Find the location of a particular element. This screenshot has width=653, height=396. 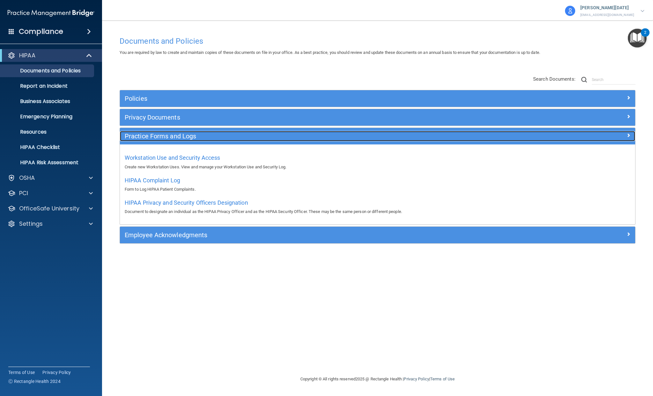

span: HIPAA Complaint Log is located at coordinates (152, 180).